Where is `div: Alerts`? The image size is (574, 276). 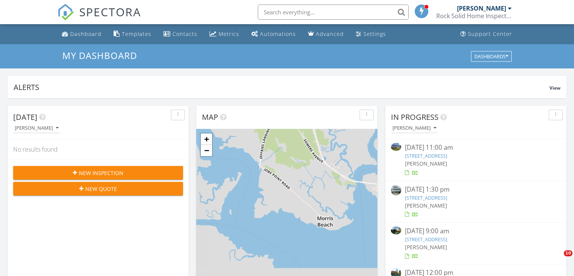 div: Alerts is located at coordinates (282, 87).